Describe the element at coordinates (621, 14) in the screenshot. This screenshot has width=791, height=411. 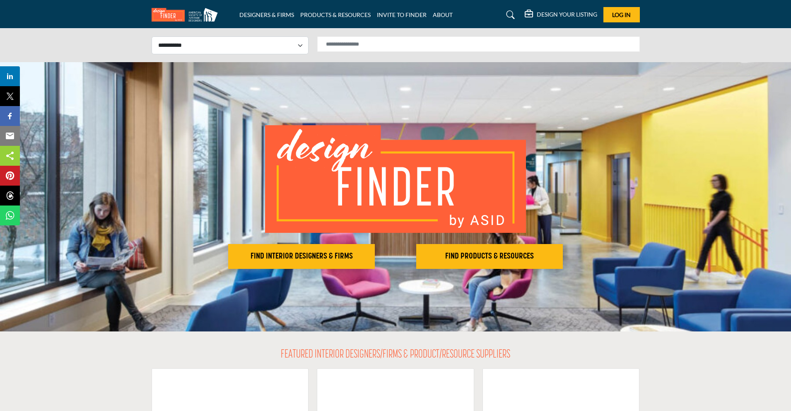
I see `span: Log In` at that location.